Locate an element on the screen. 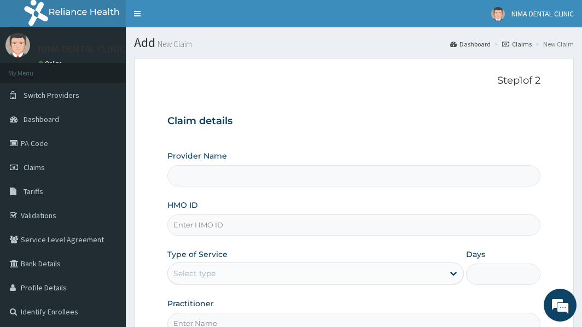  h1: Add is located at coordinates (354, 43).